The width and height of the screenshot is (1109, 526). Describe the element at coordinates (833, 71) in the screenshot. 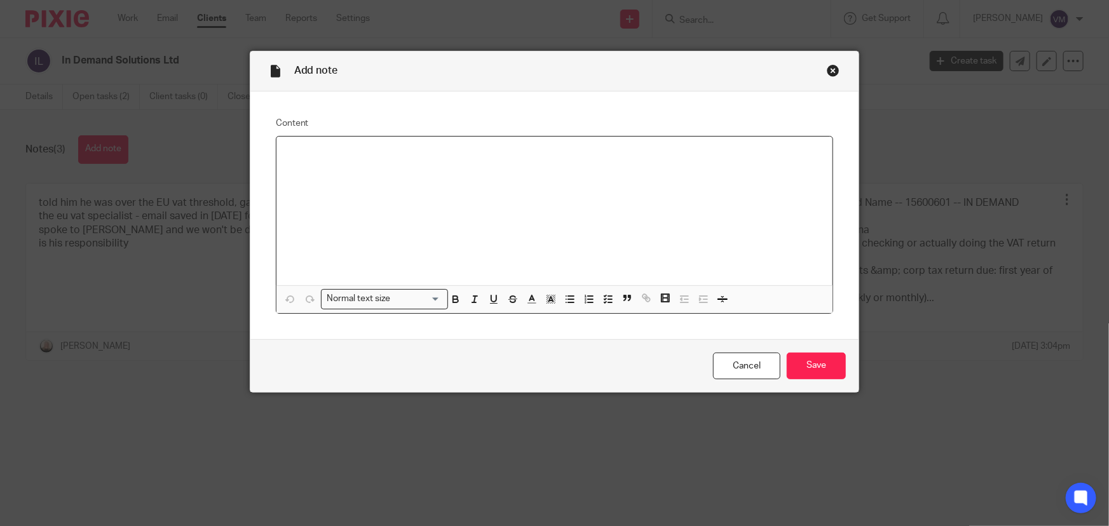

I see `div: Close this dialog window` at that location.